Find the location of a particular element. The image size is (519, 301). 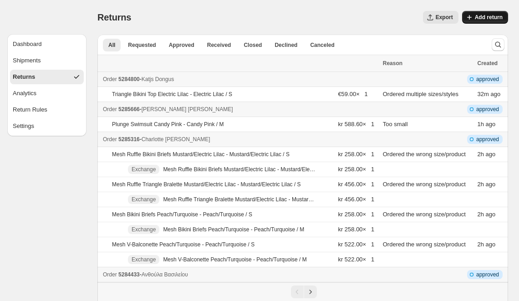

span: Canceled is located at coordinates (322, 45).